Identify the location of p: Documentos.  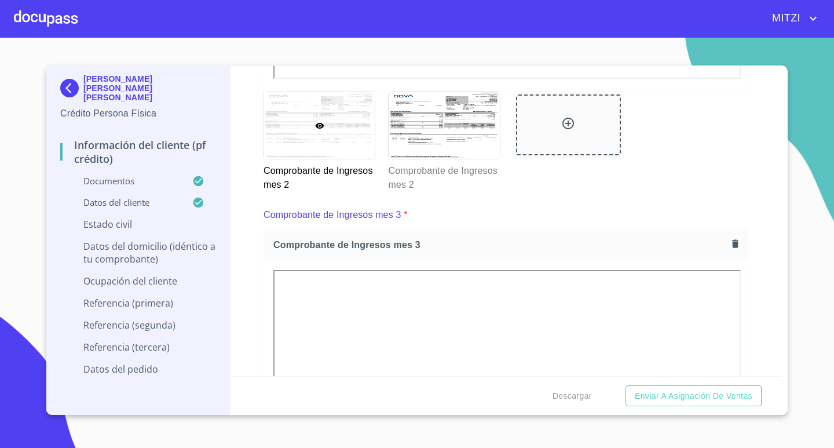
(126, 181).